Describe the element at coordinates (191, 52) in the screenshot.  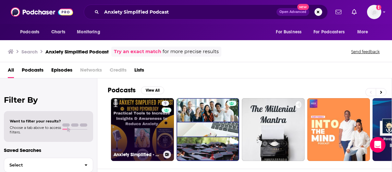
I see `span: for more precise results` at that location.